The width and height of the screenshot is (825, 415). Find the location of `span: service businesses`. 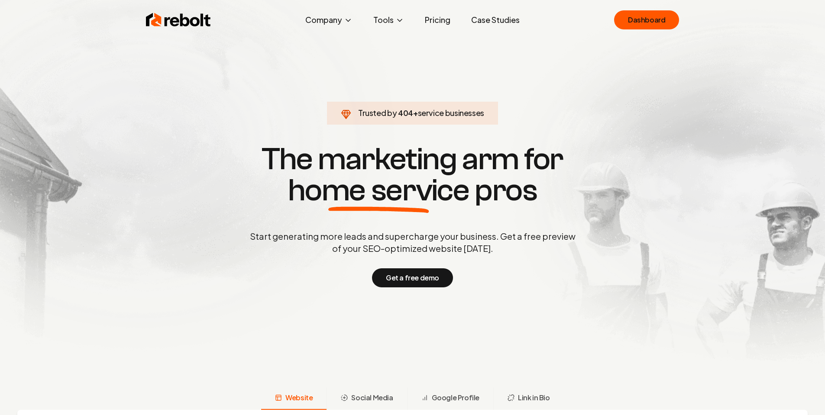

span: service businesses is located at coordinates (451, 113).